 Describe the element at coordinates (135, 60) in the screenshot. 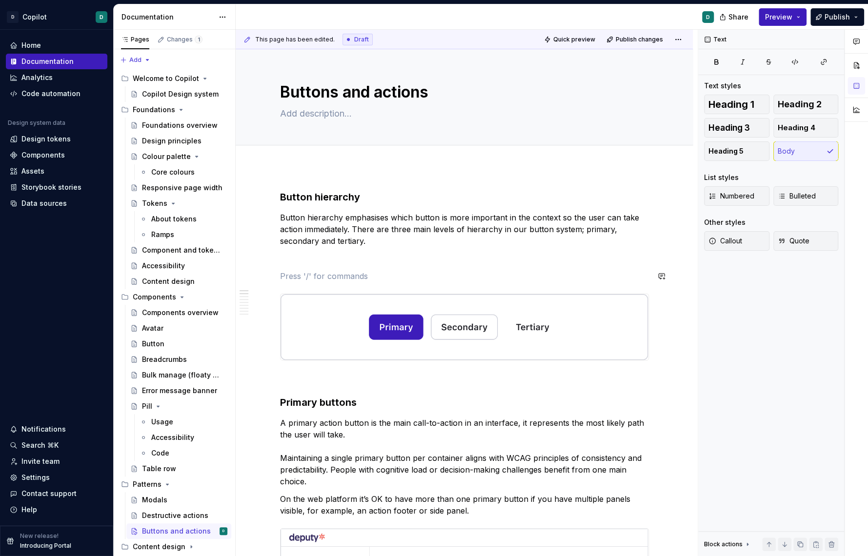

I see `span: Add` at that location.